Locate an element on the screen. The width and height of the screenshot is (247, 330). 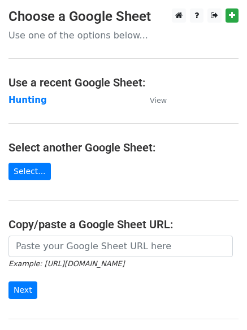
a: Hunting is located at coordinates (28, 100).